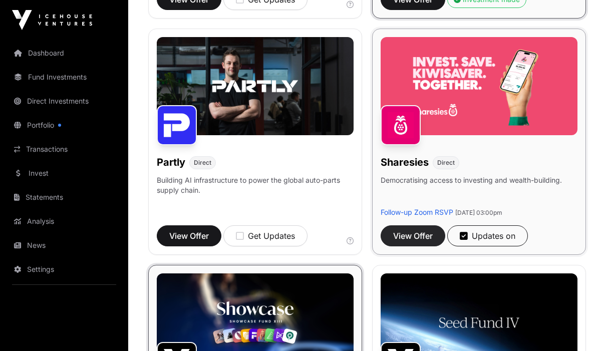 Image resolution: width=606 pixels, height=351 pixels. I want to click on a: Transactions, so click(64, 149).